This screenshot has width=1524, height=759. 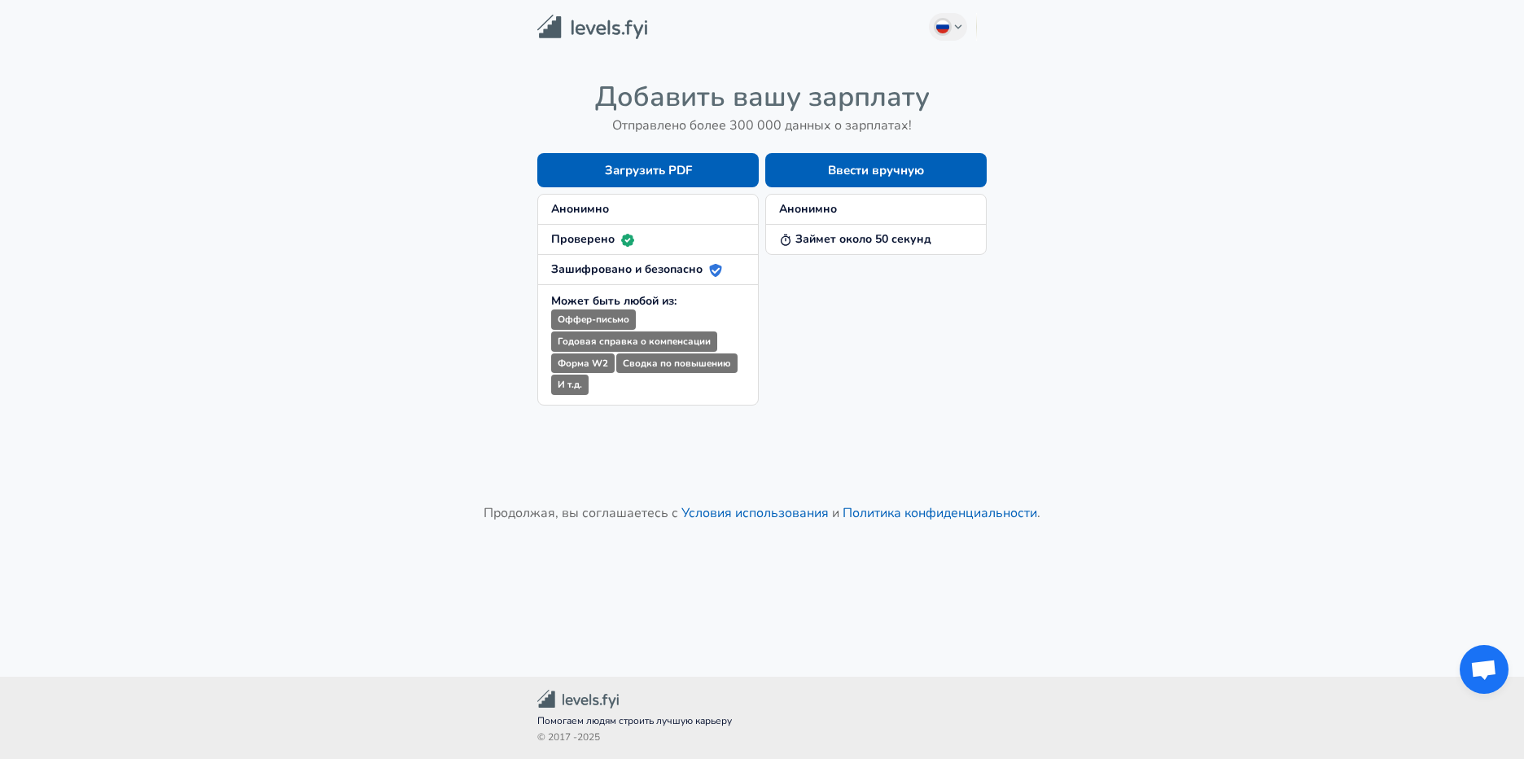 What do you see at coordinates (593, 319) in the screenshot?
I see `small: Оффер-письмо` at bounding box center [593, 319].